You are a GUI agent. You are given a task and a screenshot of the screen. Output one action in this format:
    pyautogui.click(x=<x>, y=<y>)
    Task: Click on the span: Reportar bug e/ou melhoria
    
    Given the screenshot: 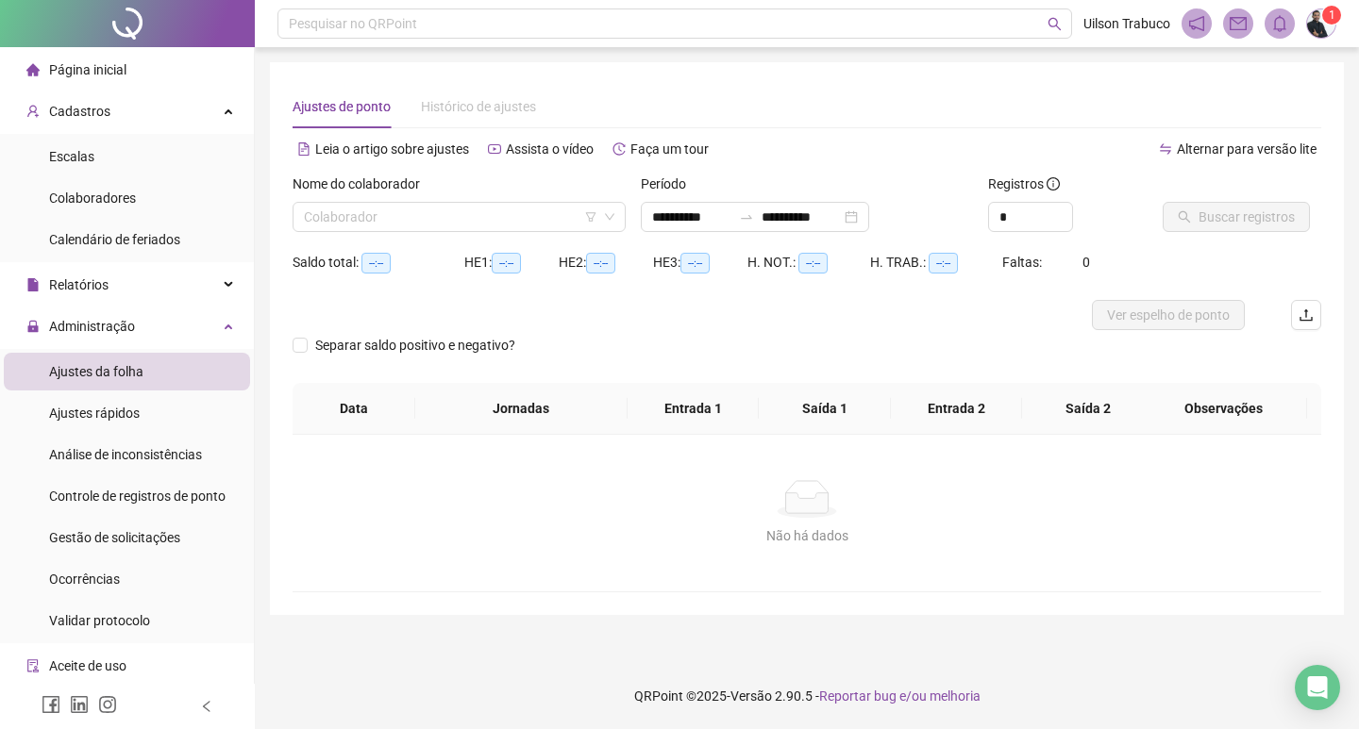 What is the action you would take?
    pyautogui.click(x=899, y=696)
    